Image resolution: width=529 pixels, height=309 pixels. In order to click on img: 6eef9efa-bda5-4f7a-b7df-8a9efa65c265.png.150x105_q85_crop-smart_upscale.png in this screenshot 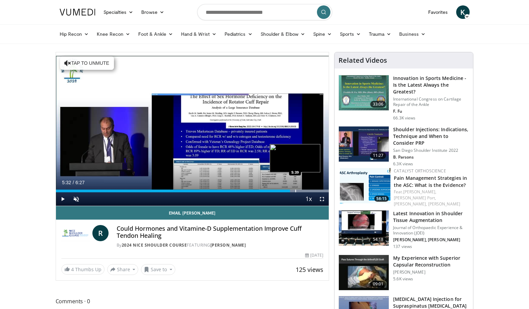, I will do `click(365, 185)`.